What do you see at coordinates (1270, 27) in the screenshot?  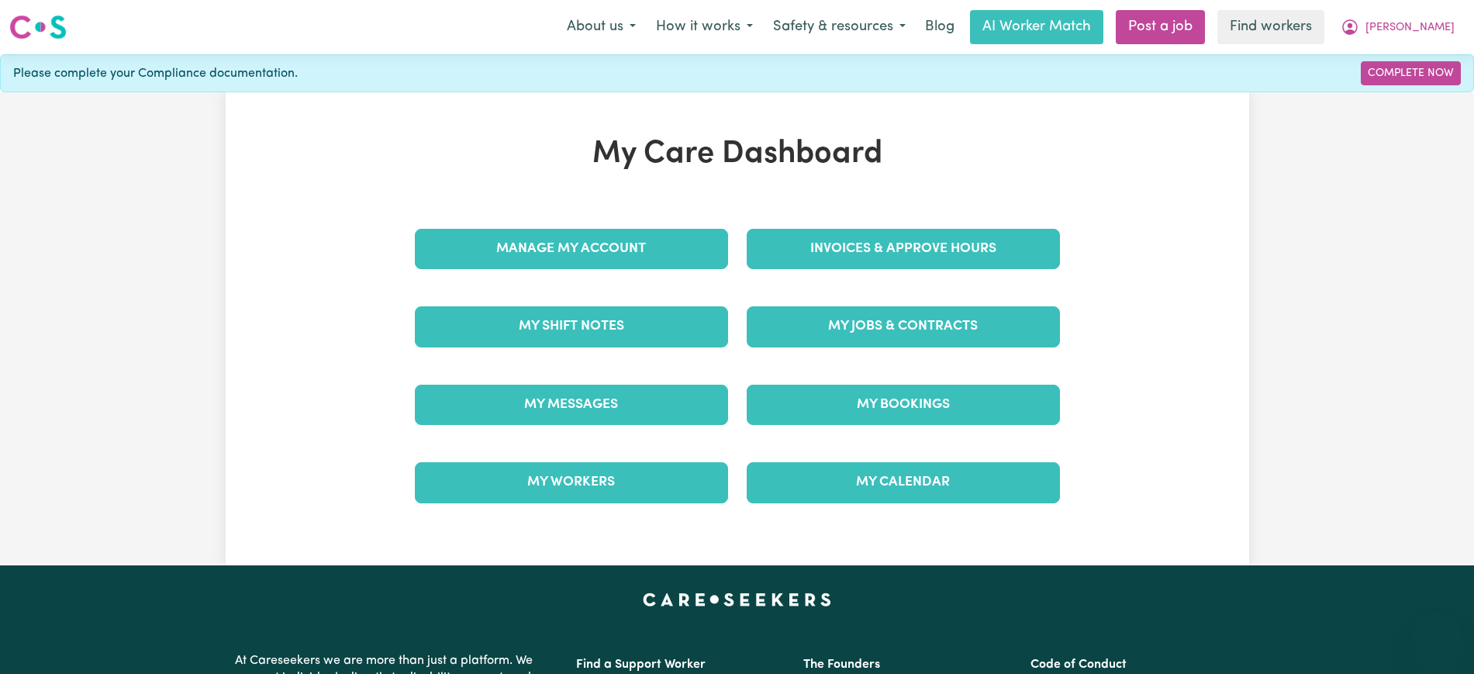 I see `a: Find workers` at bounding box center [1270, 27].